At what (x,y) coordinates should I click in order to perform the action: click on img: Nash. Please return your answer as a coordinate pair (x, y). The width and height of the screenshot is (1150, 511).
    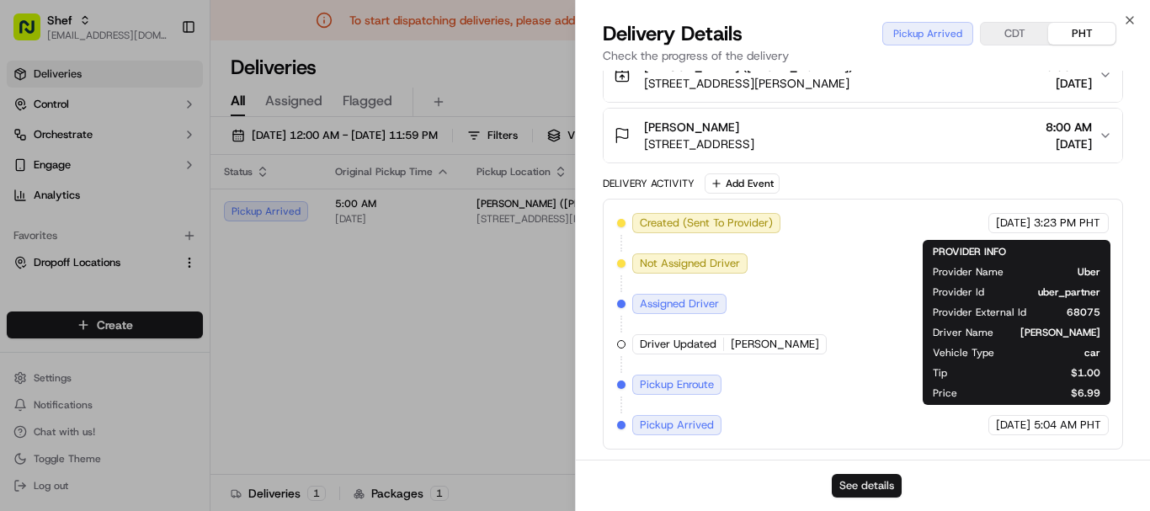
    Looking at the image, I should click on (34, 34).